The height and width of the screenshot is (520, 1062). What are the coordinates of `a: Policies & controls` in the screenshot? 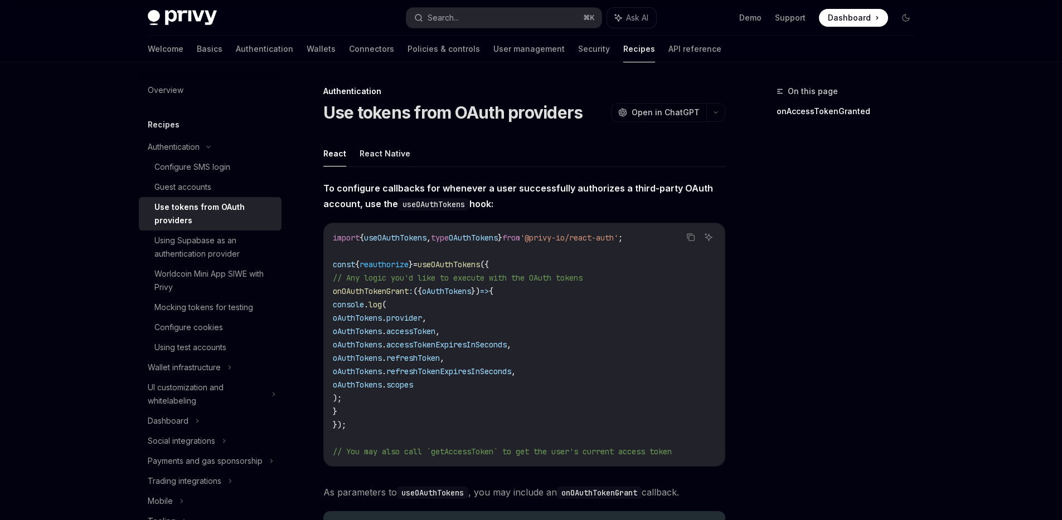 It's located at (444, 49).